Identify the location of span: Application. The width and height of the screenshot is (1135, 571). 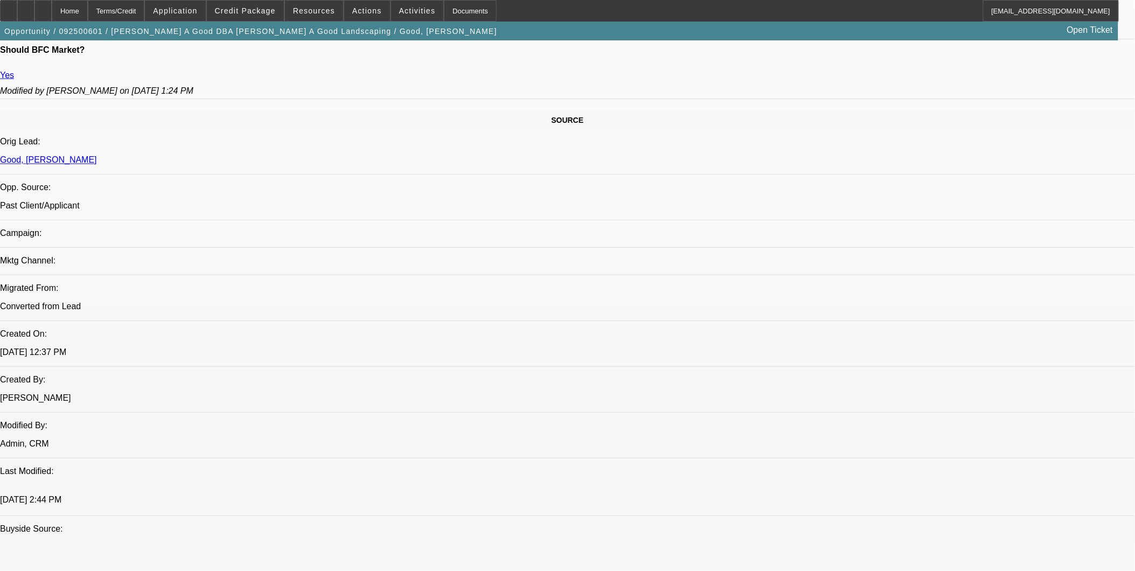
(175, 11).